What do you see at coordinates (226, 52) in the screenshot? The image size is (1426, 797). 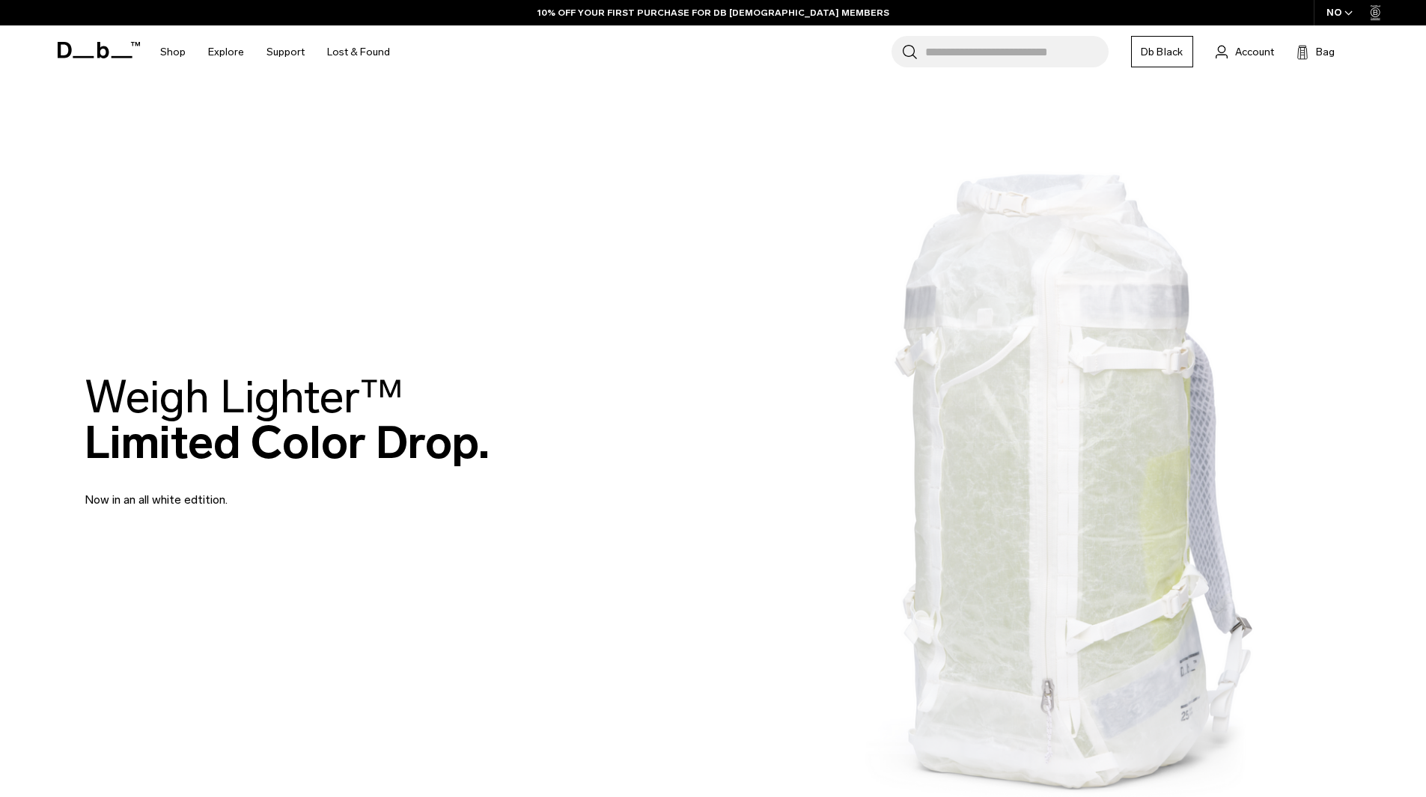 I see `a: Explore` at bounding box center [226, 52].